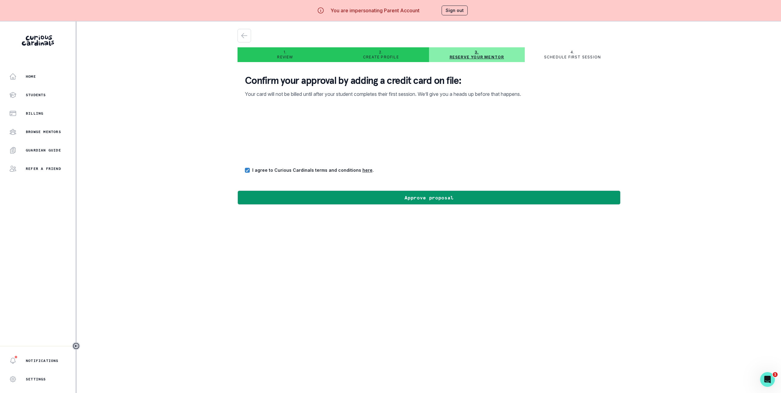  What do you see at coordinates (76, 346) in the screenshot?
I see `button: Toggle sidebar` at bounding box center [76, 346].